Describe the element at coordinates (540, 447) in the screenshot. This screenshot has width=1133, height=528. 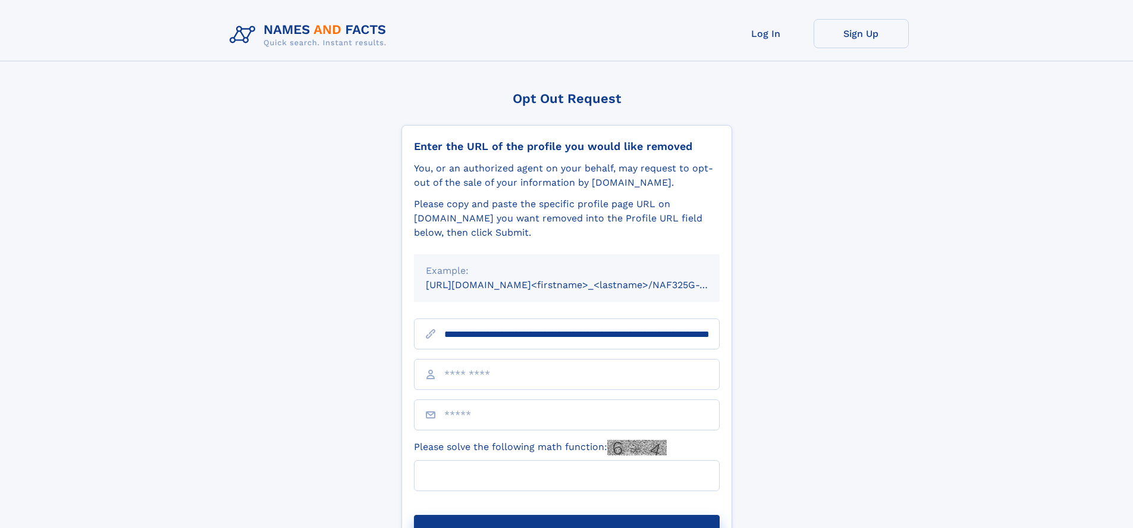
I see `label: Please solve the following math function:` at that location.